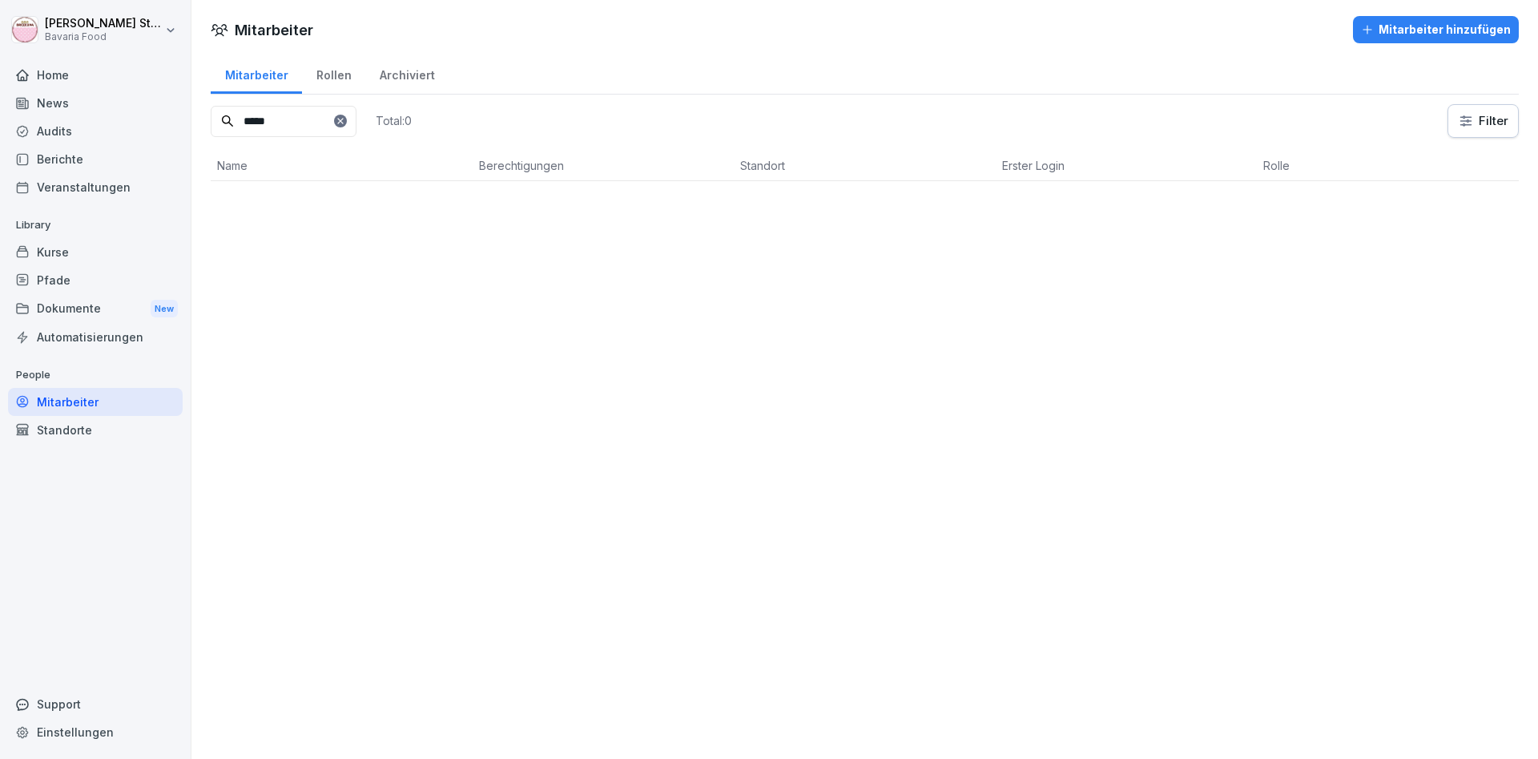 The height and width of the screenshot is (759, 1538). Describe the element at coordinates (1435, 30) in the screenshot. I see `button: Mitarbeiter hinzufügen` at that location.